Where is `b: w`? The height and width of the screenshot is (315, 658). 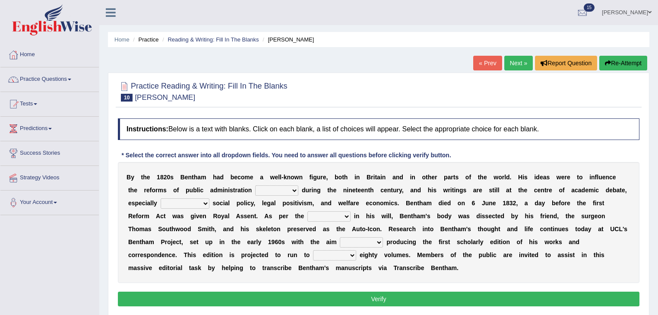 b: w is located at coordinates (297, 177).